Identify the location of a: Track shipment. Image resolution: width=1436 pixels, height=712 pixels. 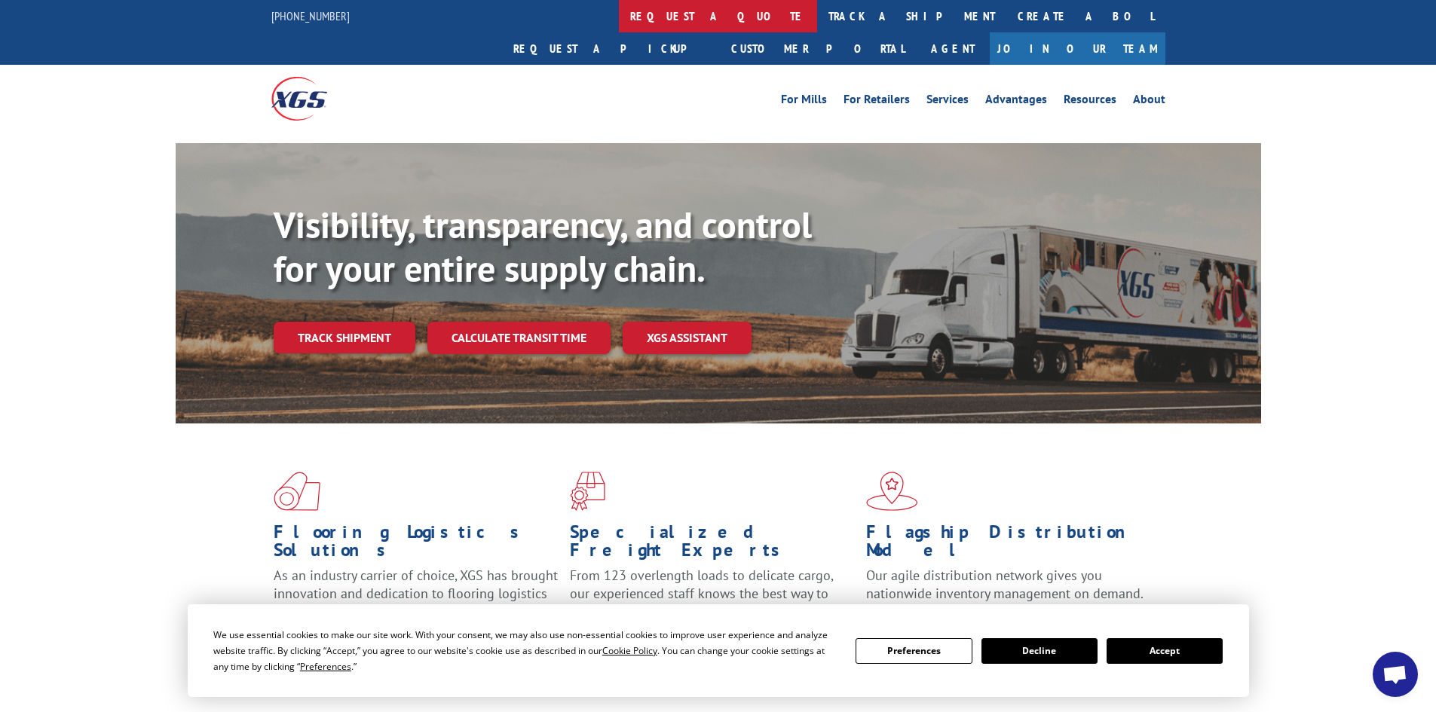
(345, 338).